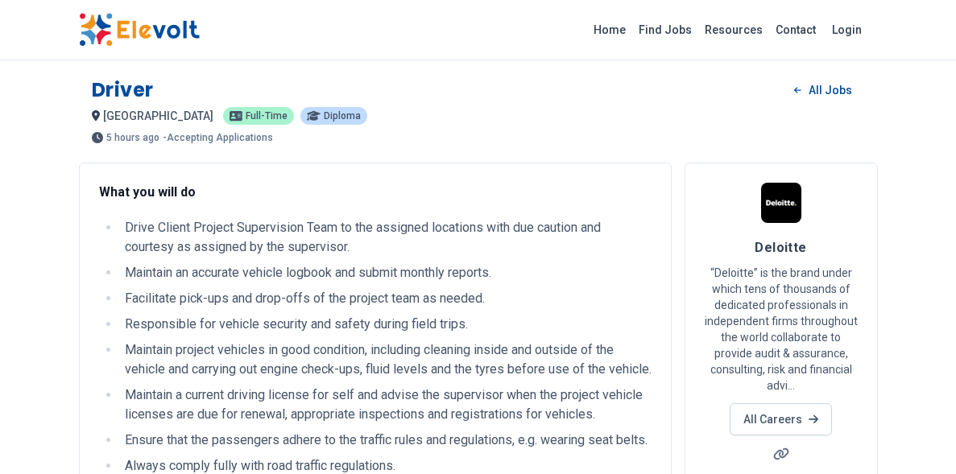 The height and width of the screenshot is (474, 956). I want to click on img: Elevolt, so click(139, 30).